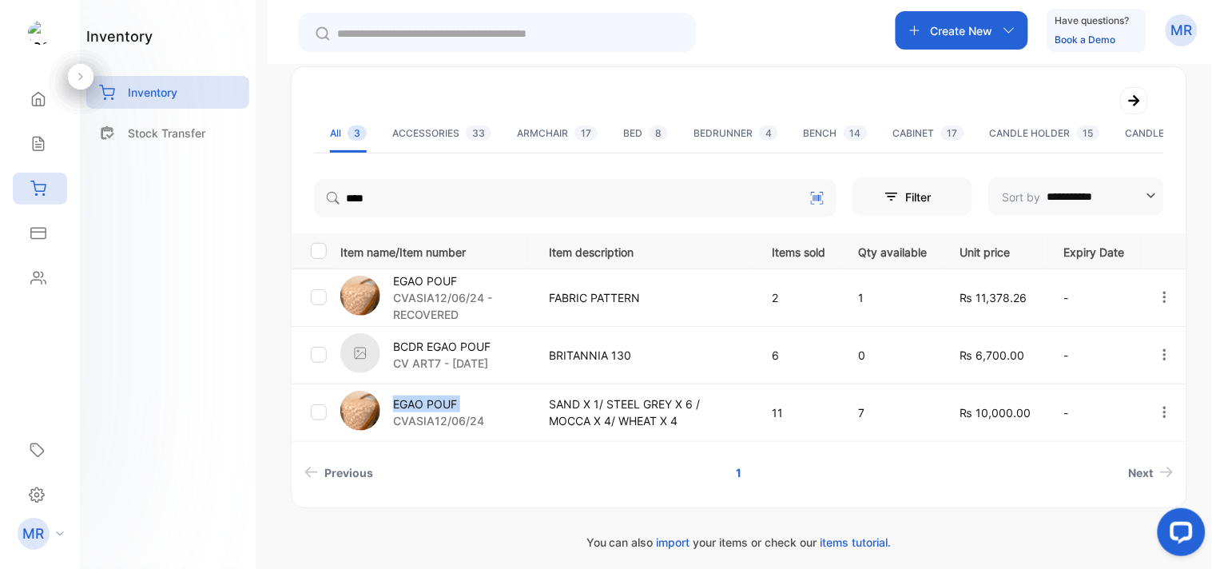 Image resolution: width=1212 pixels, height=569 pixels. What do you see at coordinates (37, 30) in the screenshot?
I see `button: Open LiveChat chat widget` at bounding box center [37, 30].